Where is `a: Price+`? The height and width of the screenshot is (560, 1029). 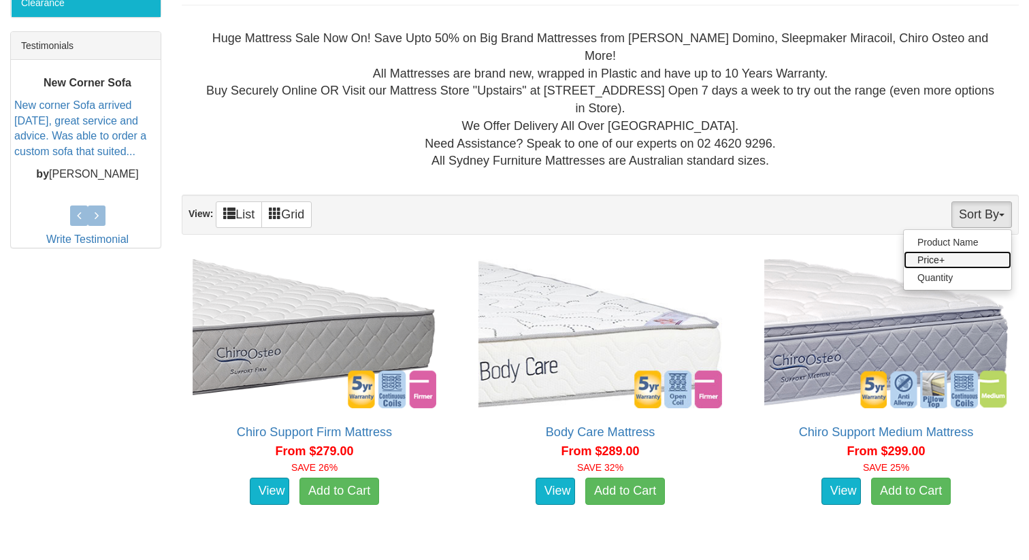 a: Price+ is located at coordinates (958, 260).